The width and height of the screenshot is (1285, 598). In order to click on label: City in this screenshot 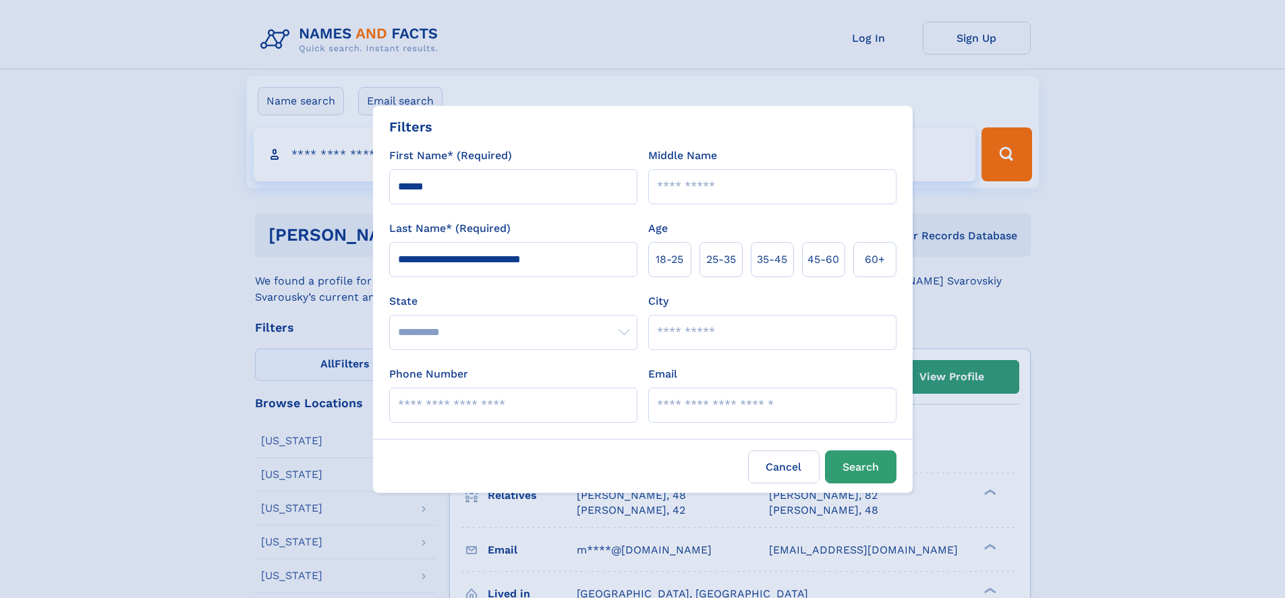, I will do `click(659, 302)`.